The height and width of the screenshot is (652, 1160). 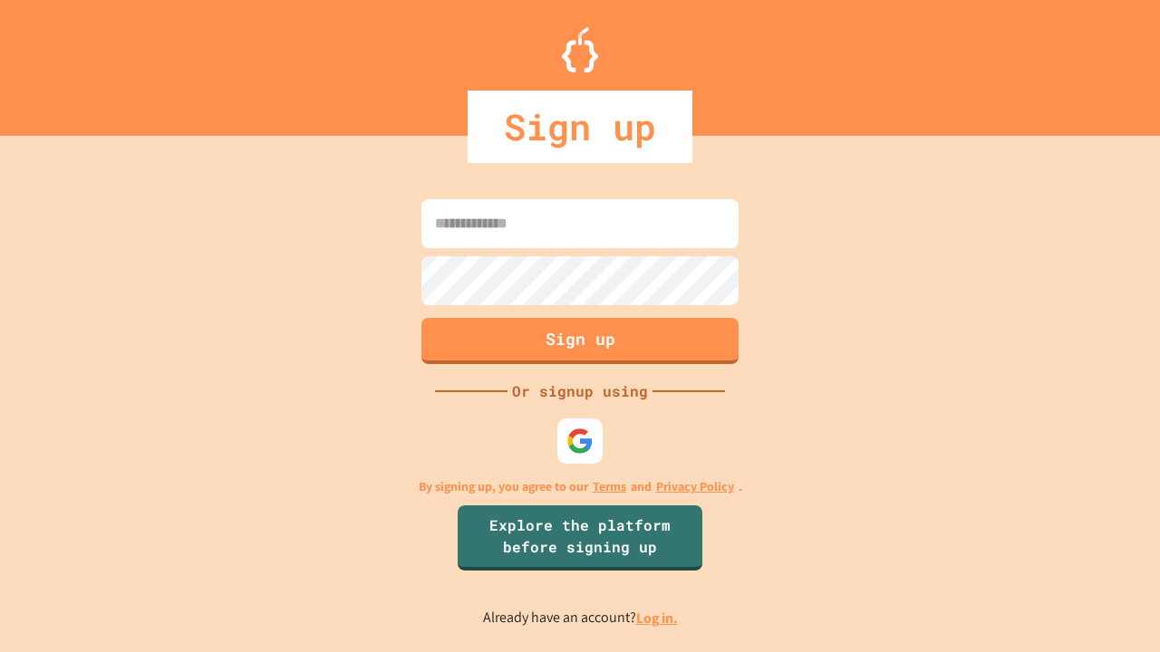 What do you see at coordinates (657, 618) in the screenshot?
I see `a: Log in.` at bounding box center [657, 618].